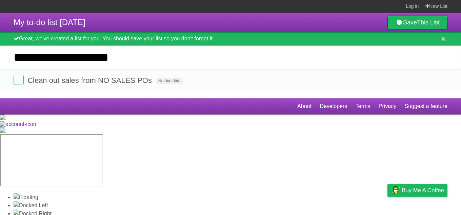  What do you see at coordinates (363, 106) in the screenshot?
I see `a: Terms` at bounding box center [363, 106].